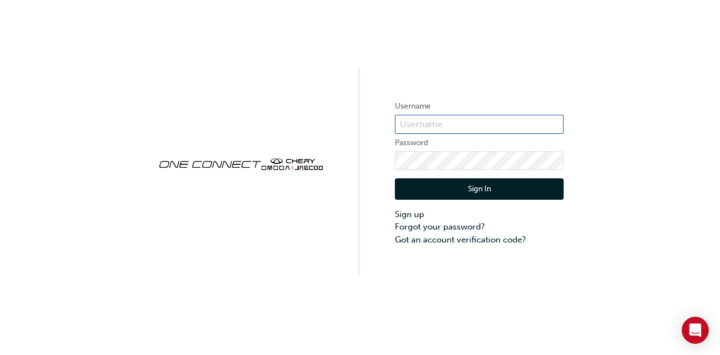 The image size is (720, 355). Describe the element at coordinates (479, 189) in the screenshot. I see `button: Sign In` at that location.